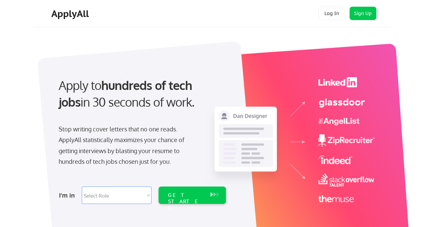 The width and height of the screenshot is (424, 227). What do you see at coordinates (127, 146) in the screenshot?
I see `div: Stop writing cover letters that no one reads. ApplyAll statistically maximizes your chance of get...` at bounding box center [127, 146].